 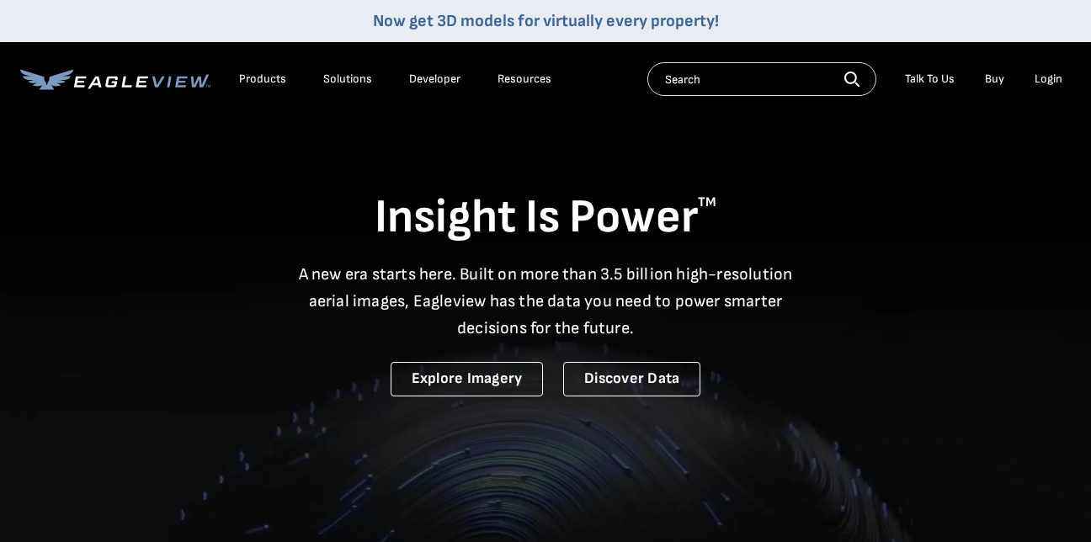 I want to click on div: Talk To Us, so click(x=930, y=79).